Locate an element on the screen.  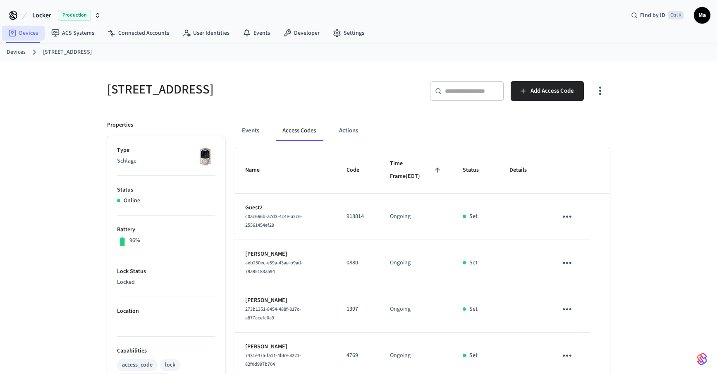
span: Time Frame(EDT) is located at coordinates (416, 170).